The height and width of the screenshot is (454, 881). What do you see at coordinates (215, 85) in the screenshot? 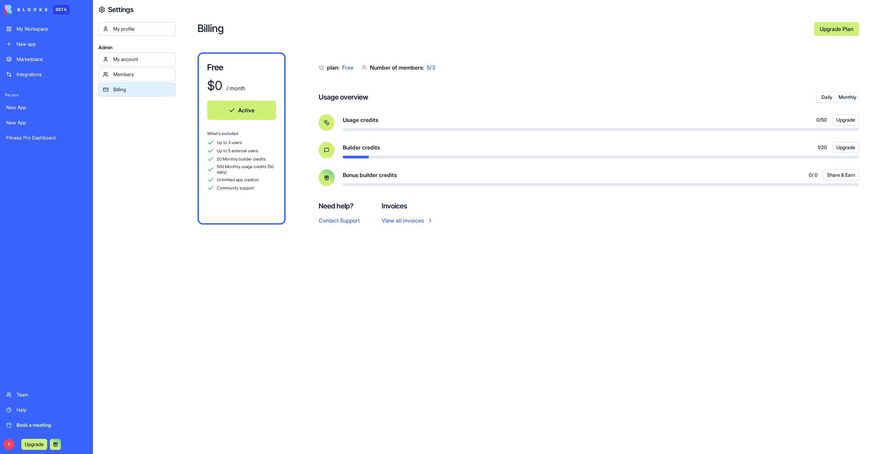
I see `div: $ 0` at bounding box center [215, 85].